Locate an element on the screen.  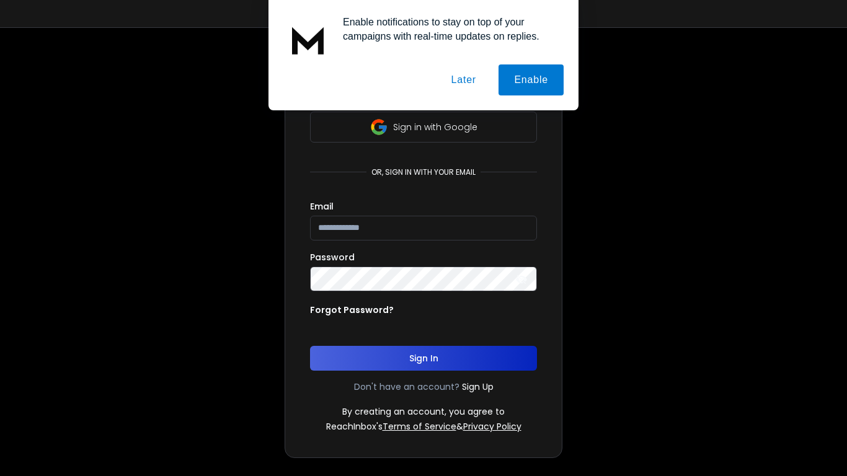
label: Password is located at coordinates (332, 257).